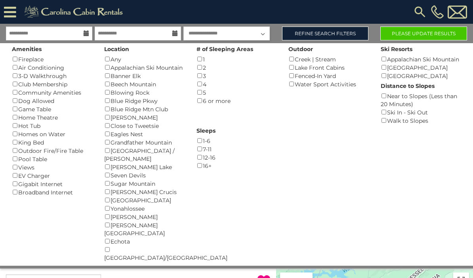 The image size is (473, 278). What do you see at coordinates (329, 67) in the screenshot?
I see `div: Lake Front Cabins` at bounding box center [329, 67].